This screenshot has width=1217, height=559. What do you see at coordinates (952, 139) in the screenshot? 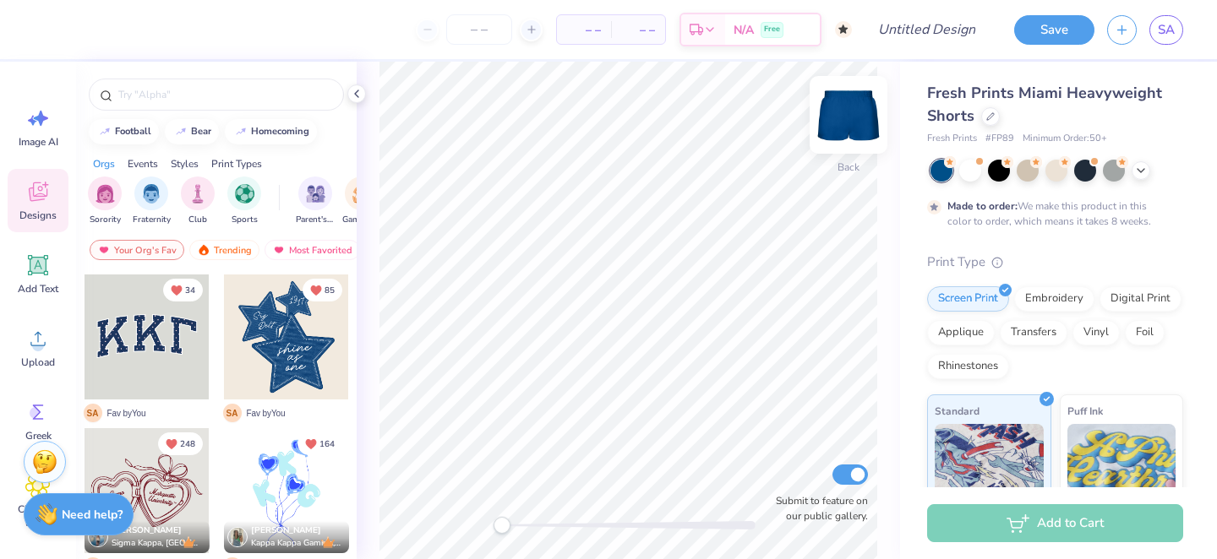
I see `span: Fresh Prints` at bounding box center [952, 139].